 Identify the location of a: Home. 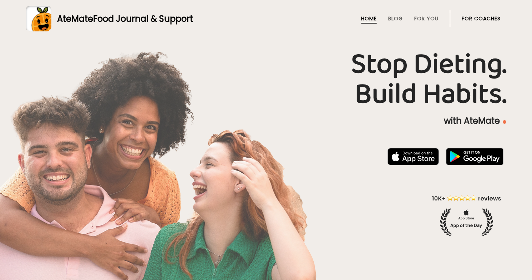
(369, 19).